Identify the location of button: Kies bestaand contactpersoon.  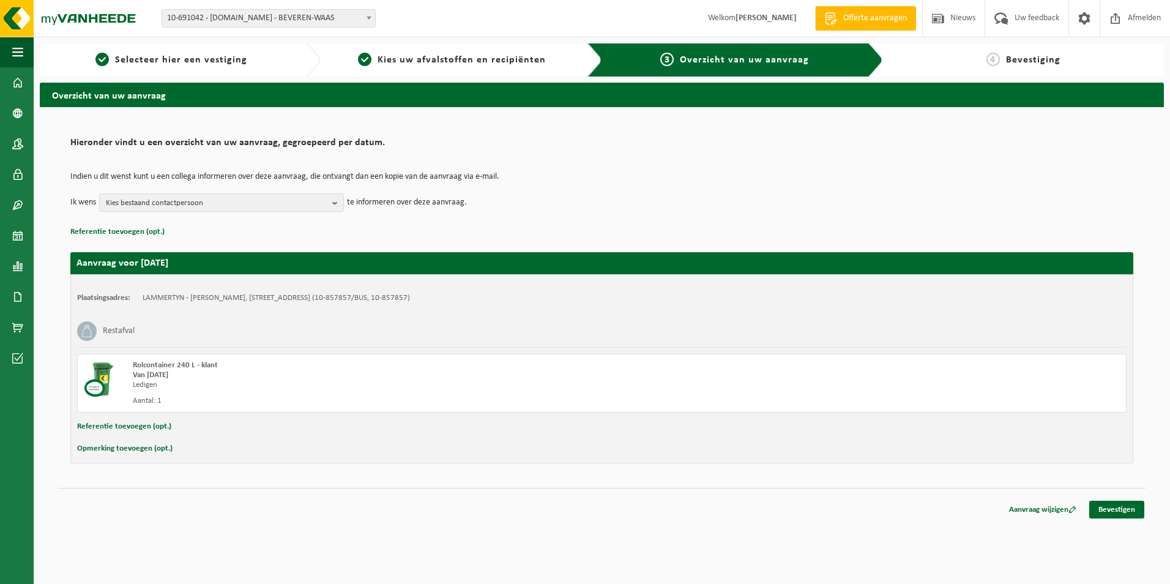
(222, 203).